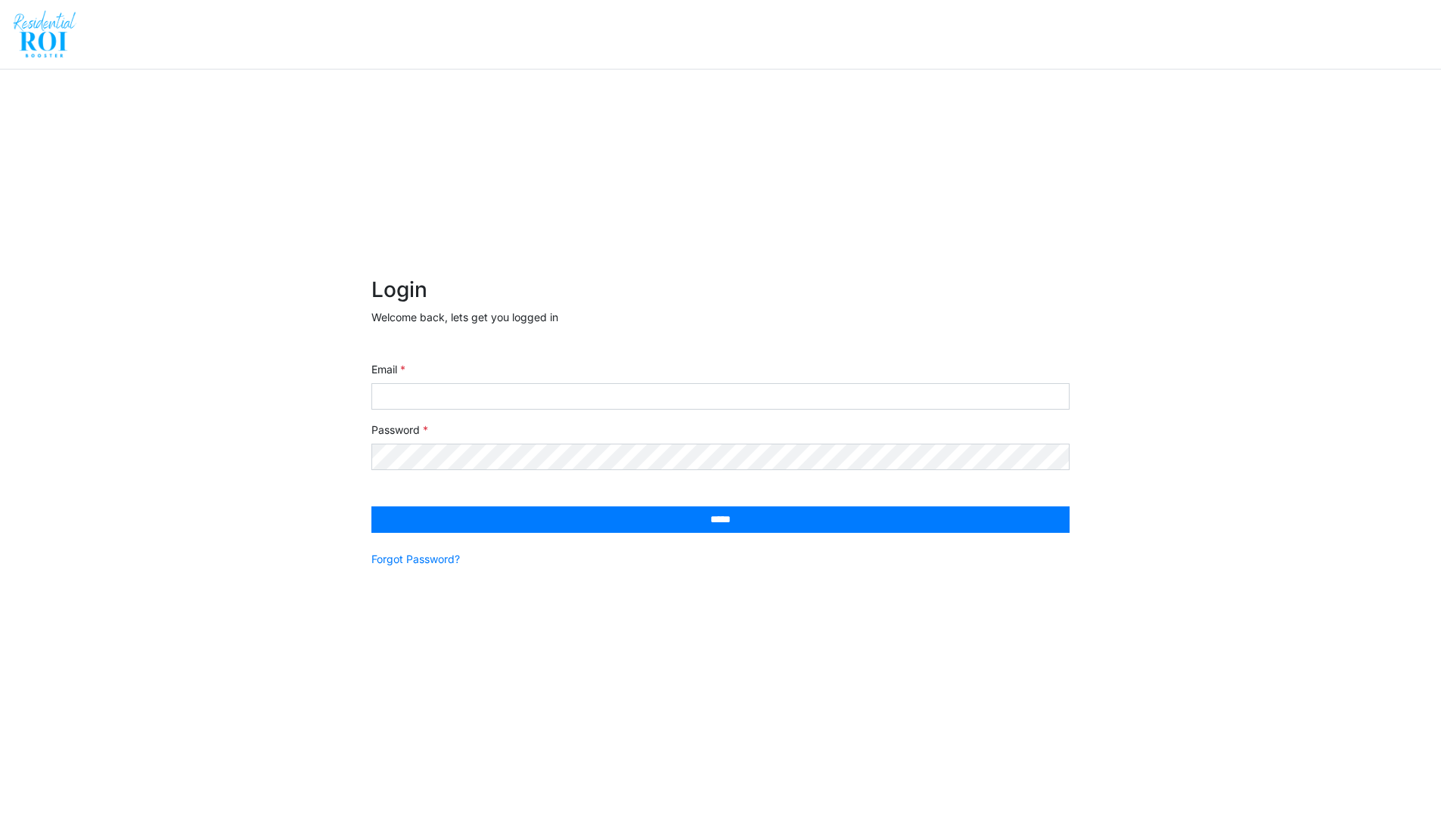 The width and height of the screenshot is (1441, 814). What do you see at coordinates (415, 559) in the screenshot?
I see `a: Forgot Password?` at bounding box center [415, 559].